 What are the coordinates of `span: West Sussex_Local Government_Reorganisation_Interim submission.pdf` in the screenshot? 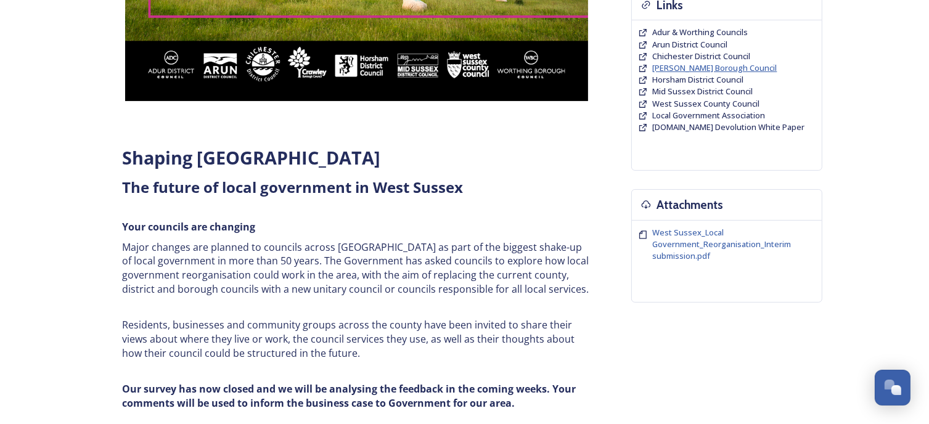 It's located at (722, 244).